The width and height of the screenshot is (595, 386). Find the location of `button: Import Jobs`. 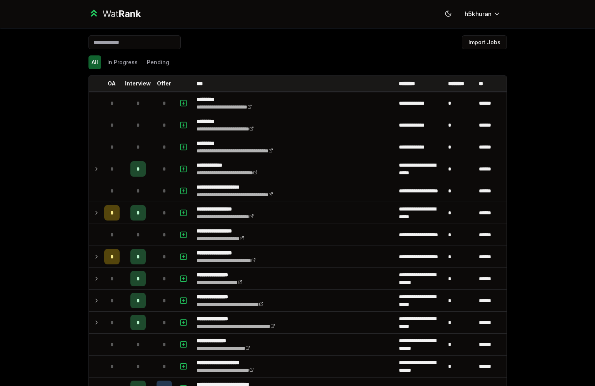

button: Import Jobs is located at coordinates (484, 42).